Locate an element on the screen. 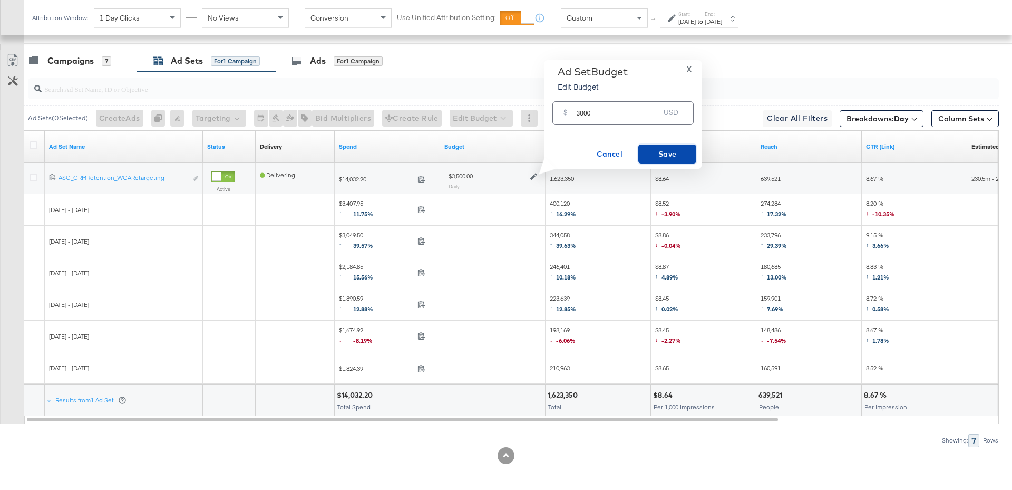  span: -0.04% is located at coordinates (671, 245).